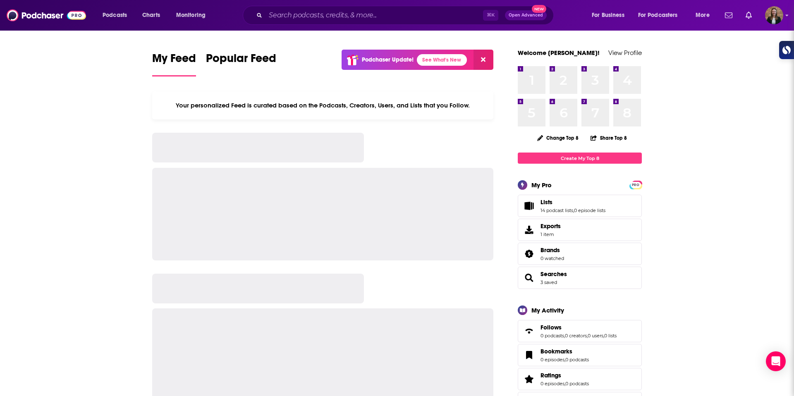 This screenshot has height=396, width=794. I want to click on a: Popular Feed, so click(241, 64).